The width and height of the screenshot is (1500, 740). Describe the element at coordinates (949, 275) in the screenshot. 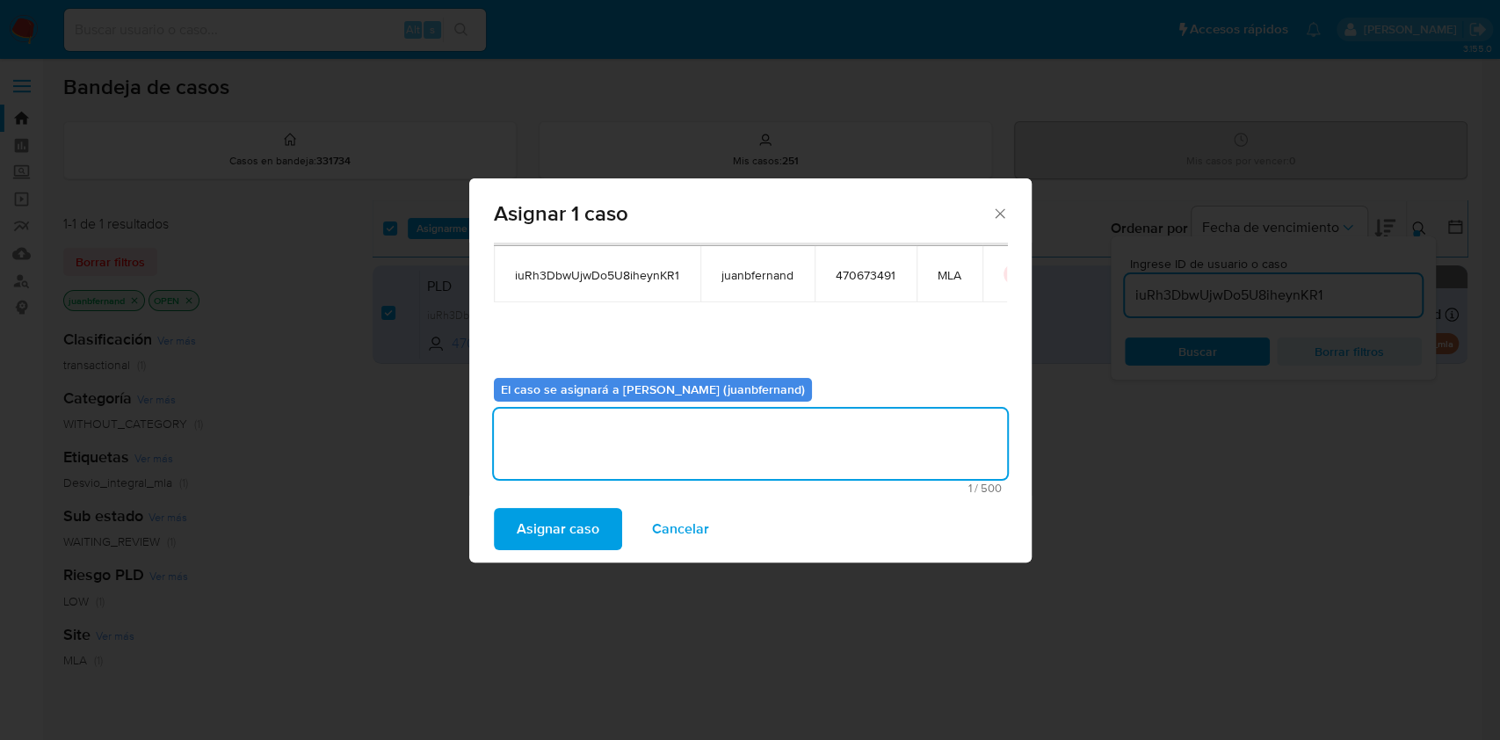

I see `span: MLA` at that location.